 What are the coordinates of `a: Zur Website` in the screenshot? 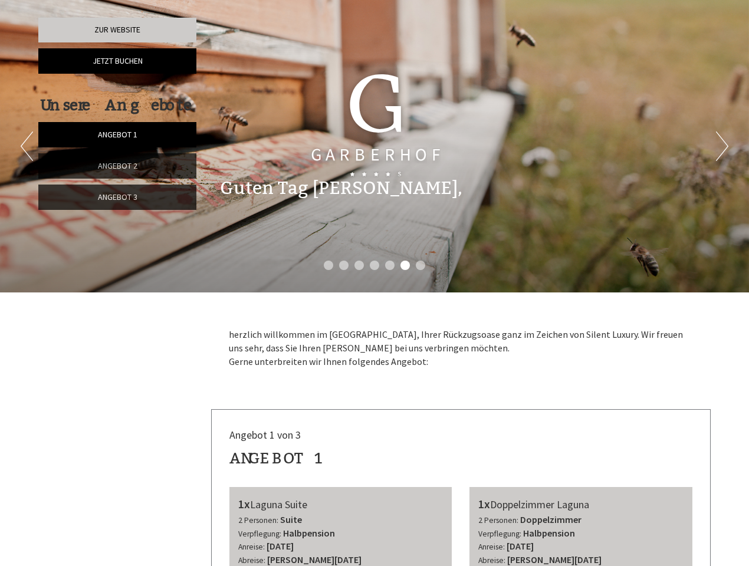 It's located at (117, 30).